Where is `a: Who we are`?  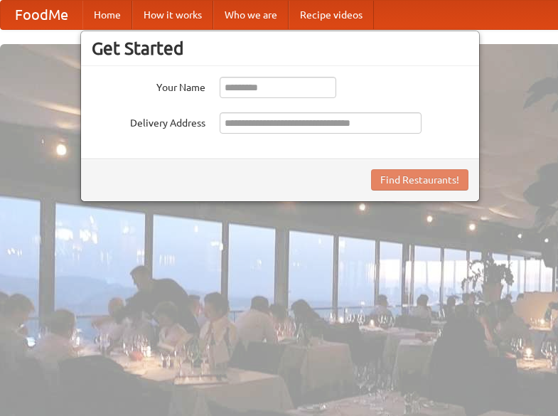
a: Who we are is located at coordinates (251, 15).